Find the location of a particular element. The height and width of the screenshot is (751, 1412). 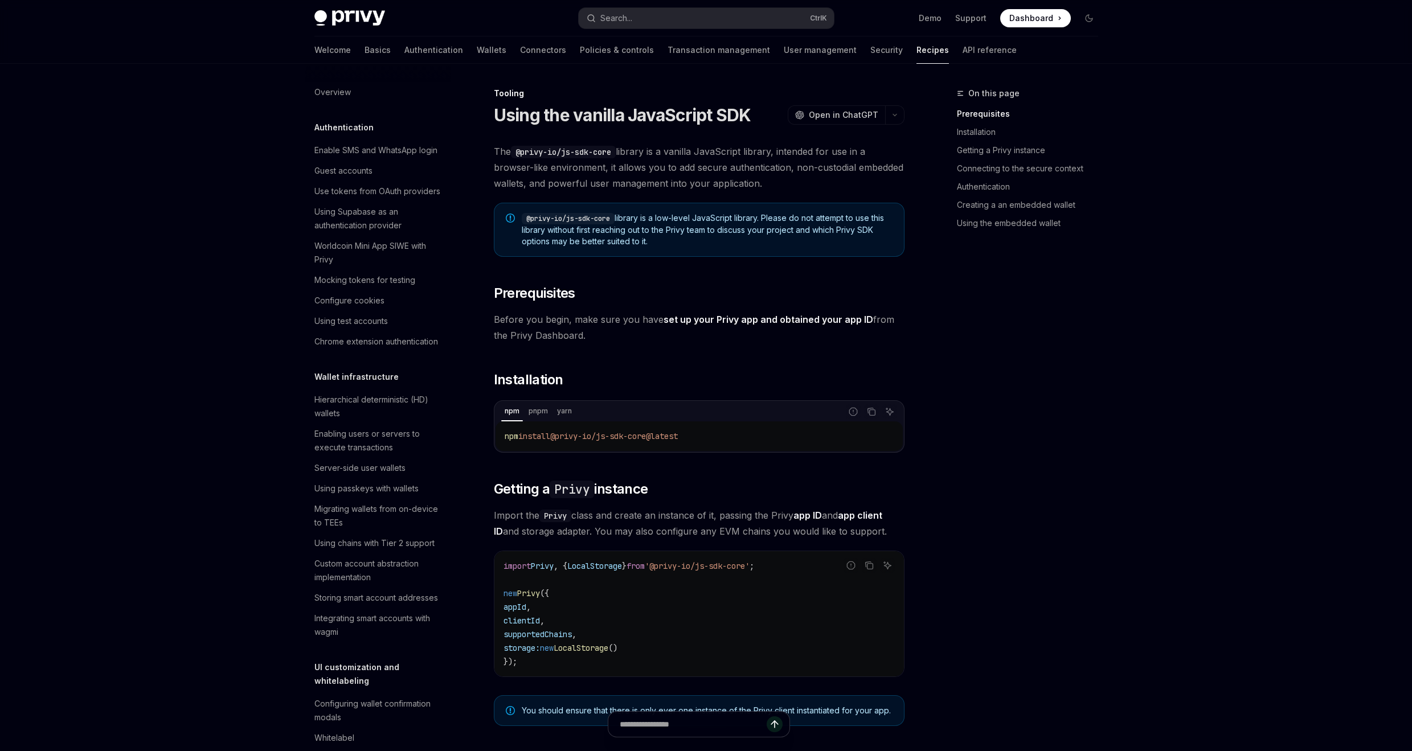

div: Using chains with Tier 2 support is located at coordinates (374, 543).